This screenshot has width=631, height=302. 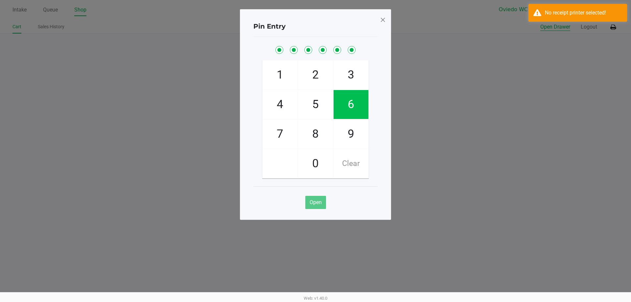 What do you see at coordinates (316, 105) in the screenshot?
I see `span: 5` at bounding box center [316, 105].